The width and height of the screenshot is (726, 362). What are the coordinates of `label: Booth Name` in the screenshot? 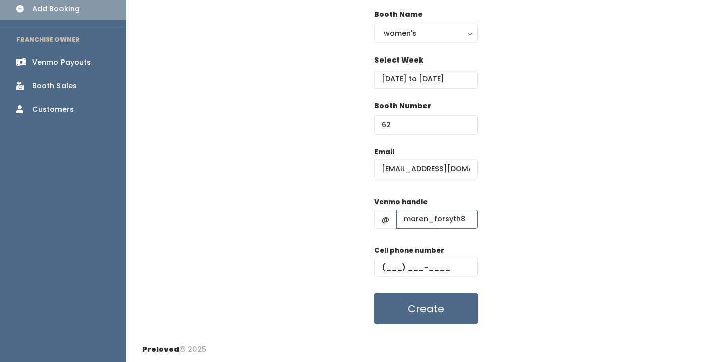 It's located at (398, 14).